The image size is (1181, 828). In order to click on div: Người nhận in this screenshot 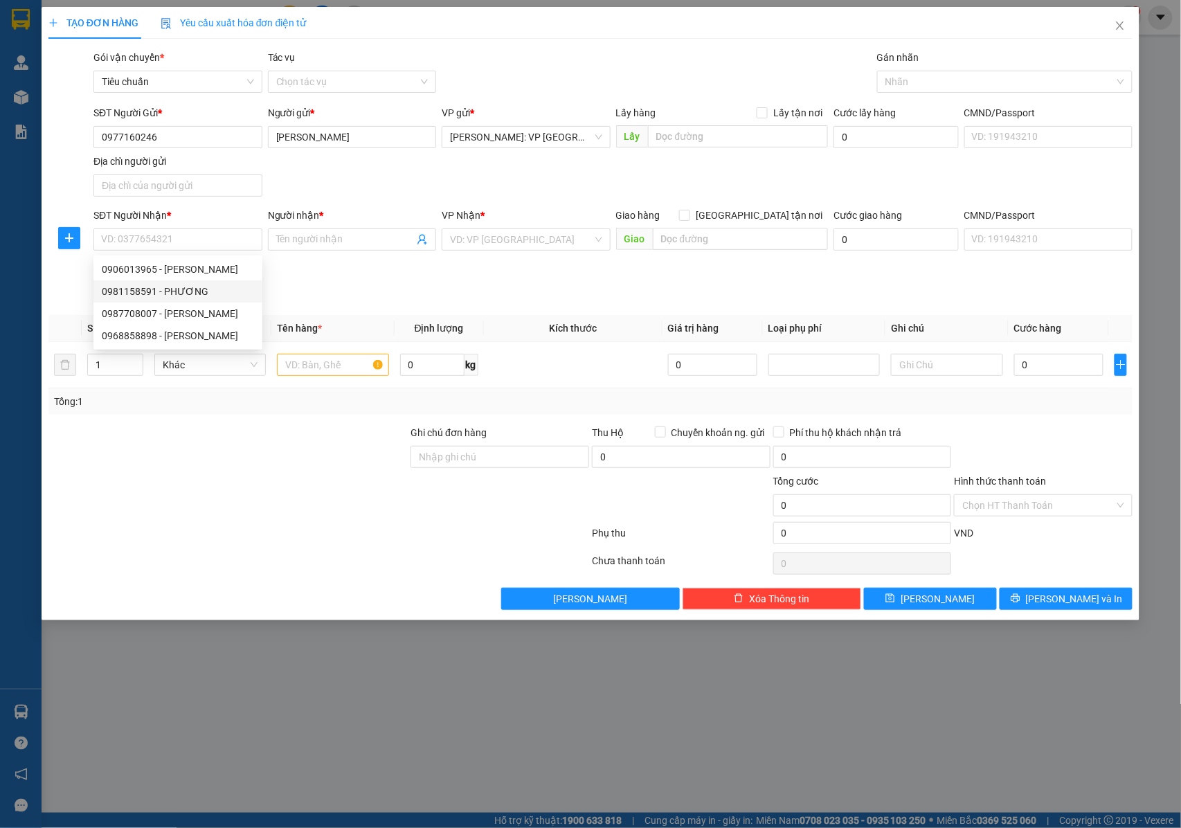, I will do `click(353, 215)`.